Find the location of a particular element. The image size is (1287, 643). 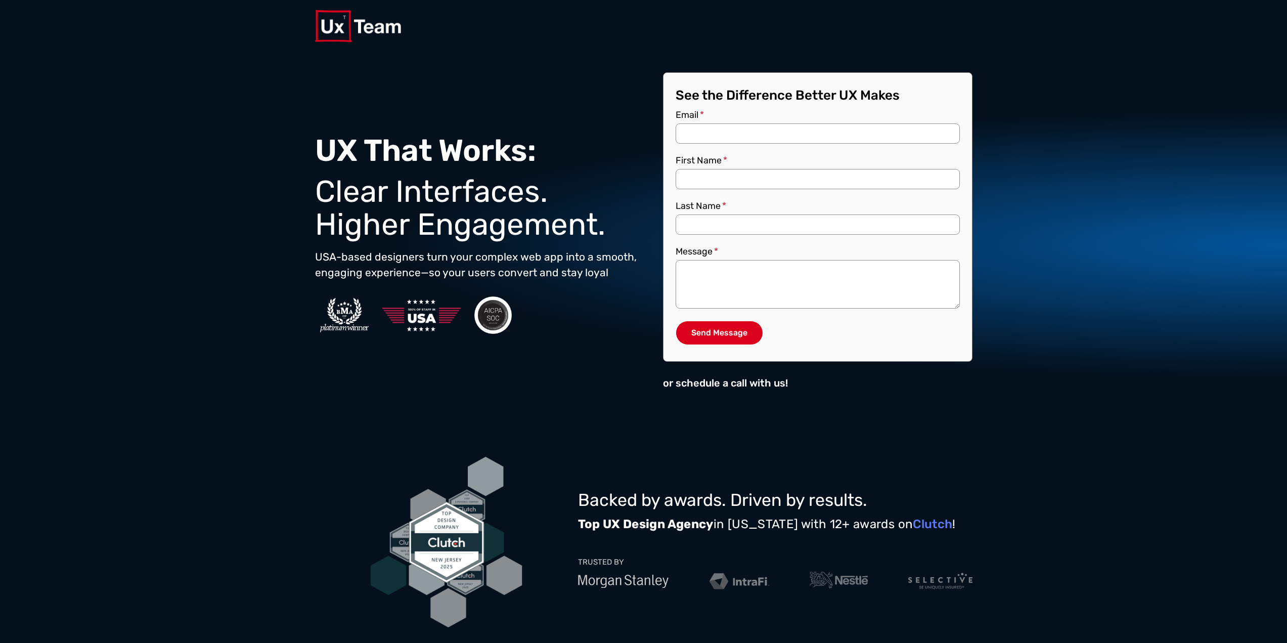

label: Email is located at coordinates (690, 117).